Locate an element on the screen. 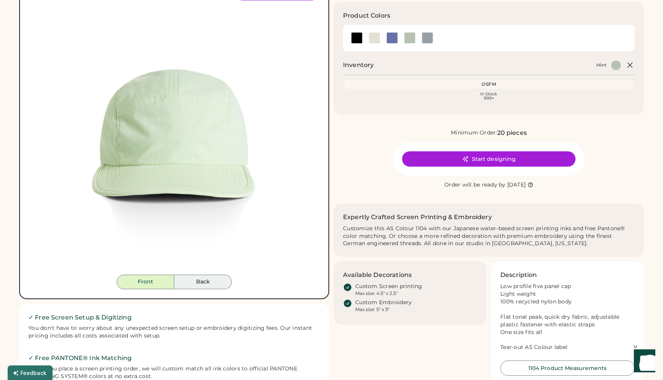 The width and height of the screenshot is (663, 380). div: Order will be ready by is located at coordinates (475, 185).